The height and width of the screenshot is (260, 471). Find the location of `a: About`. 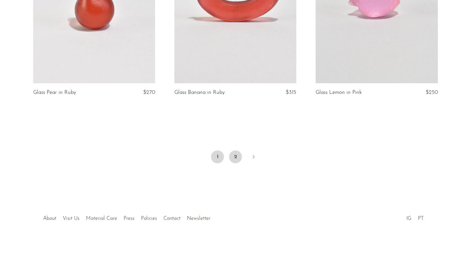

a: About is located at coordinates (50, 219).